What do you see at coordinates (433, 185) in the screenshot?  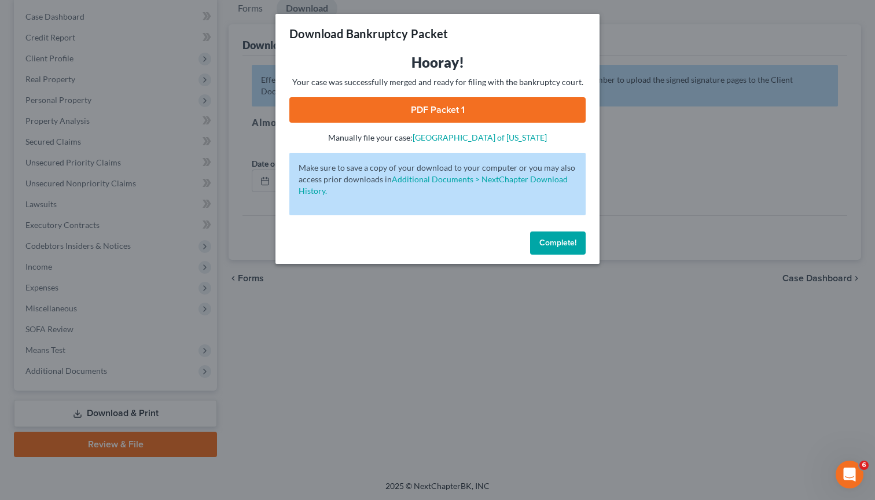 I see `a: Additional Documents > NextChapter Download History.` at bounding box center [433, 185].